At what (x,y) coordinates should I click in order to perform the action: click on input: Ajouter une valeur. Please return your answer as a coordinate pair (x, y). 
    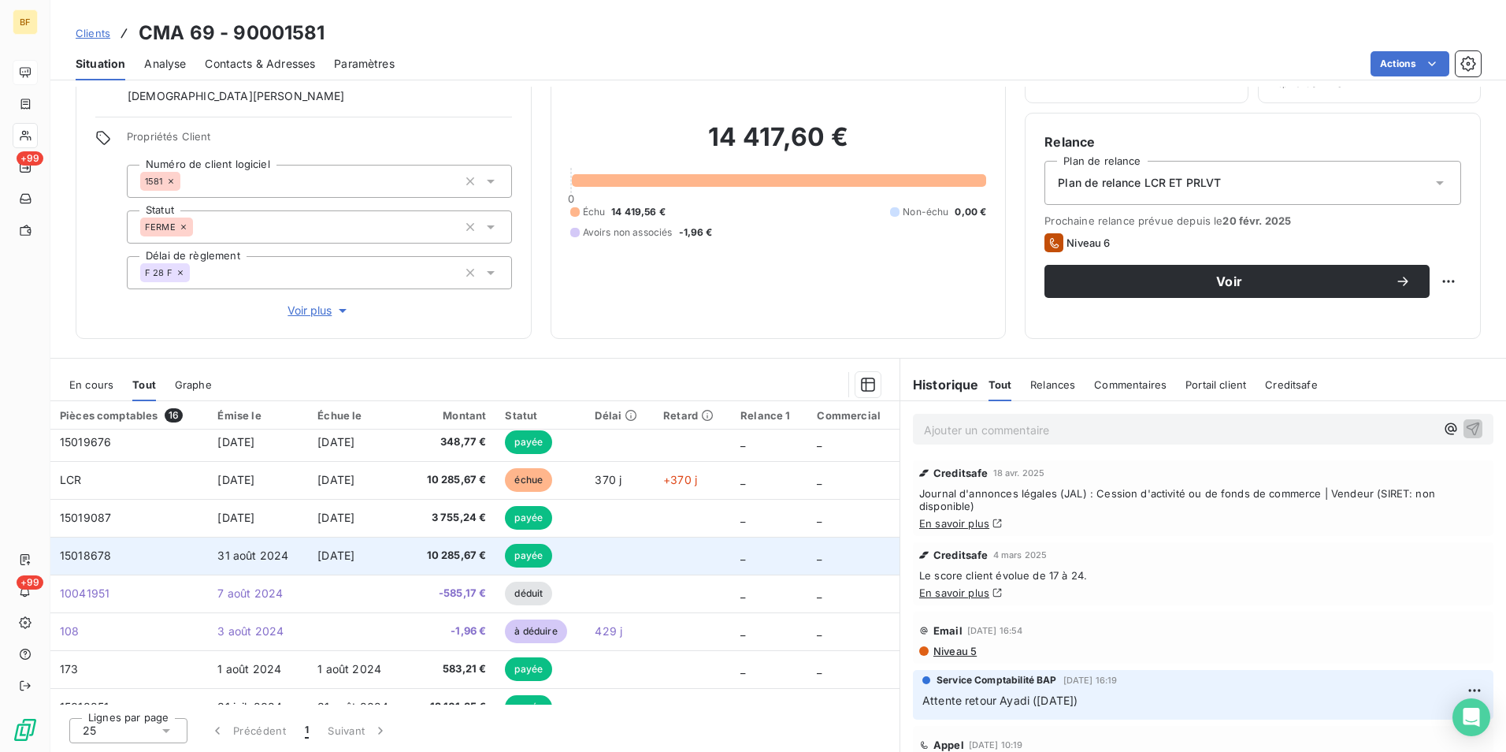
    Looking at the image, I should click on (187, 181).